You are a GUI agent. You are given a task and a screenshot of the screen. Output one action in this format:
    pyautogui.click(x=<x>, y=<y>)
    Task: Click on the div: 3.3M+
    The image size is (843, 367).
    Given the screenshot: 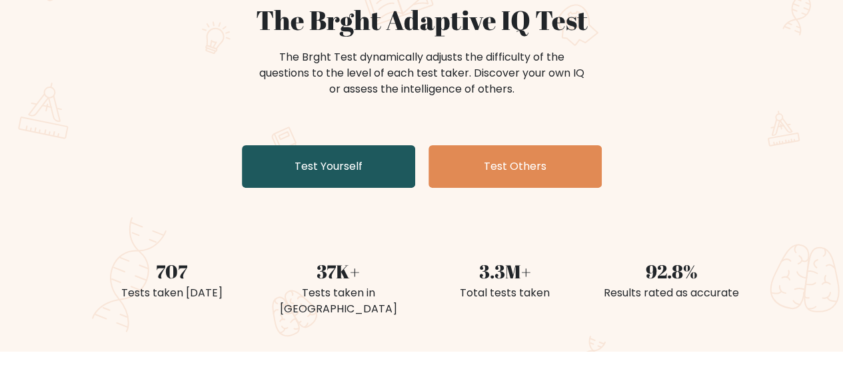 What is the action you would take?
    pyautogui.click(x=505, y=271)
    